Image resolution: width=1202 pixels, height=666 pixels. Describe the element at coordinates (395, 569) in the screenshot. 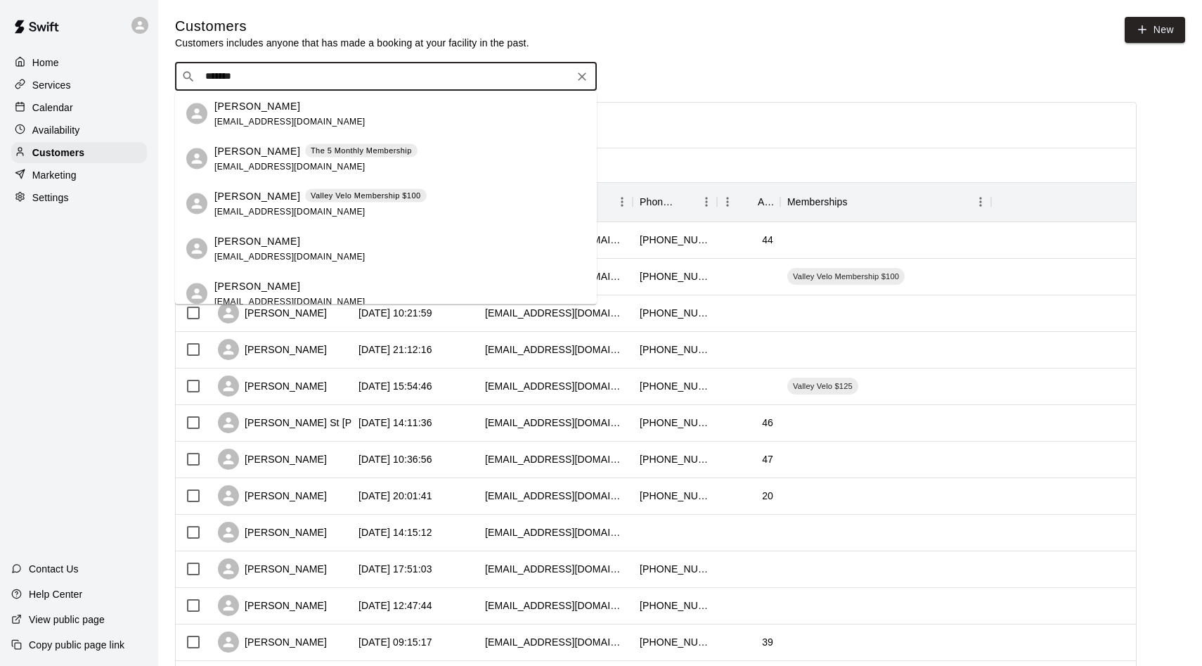

I see `div: 2025-08-11 17:51:03` at that location.